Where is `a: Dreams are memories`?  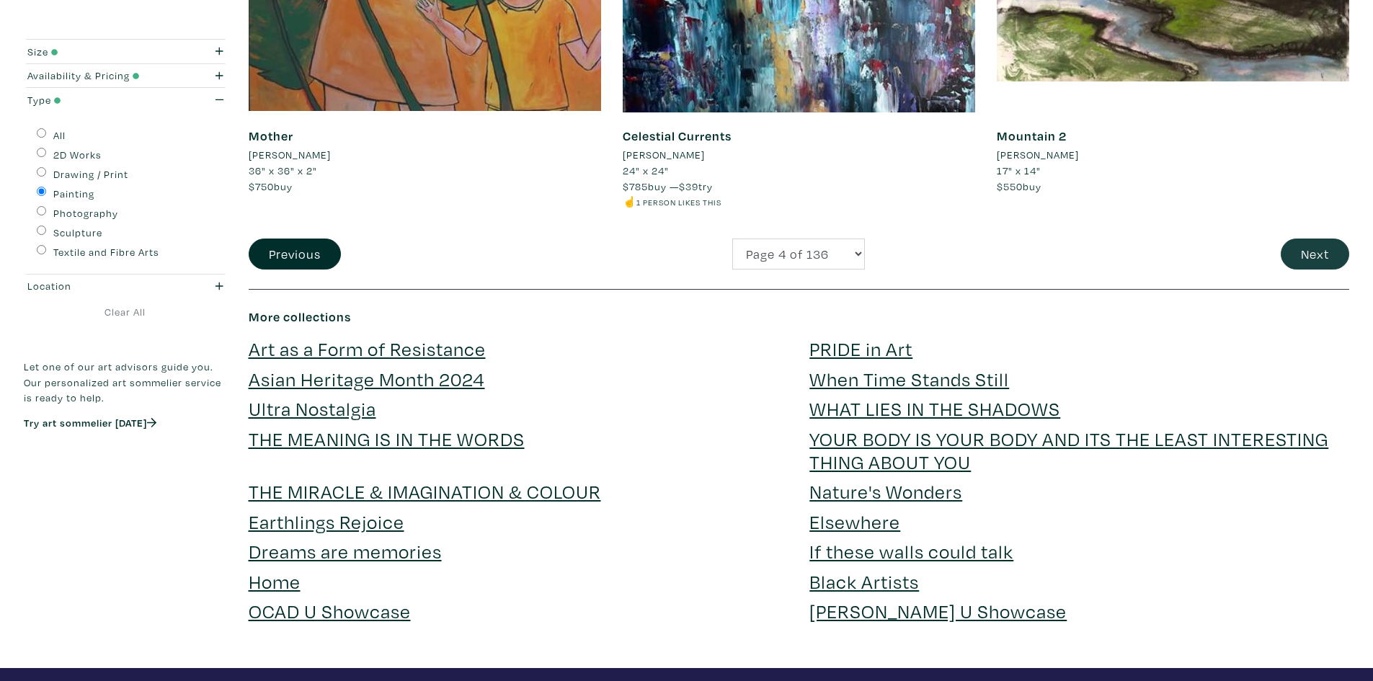
a: Dreams are memories is located at coordinates (345, 551).